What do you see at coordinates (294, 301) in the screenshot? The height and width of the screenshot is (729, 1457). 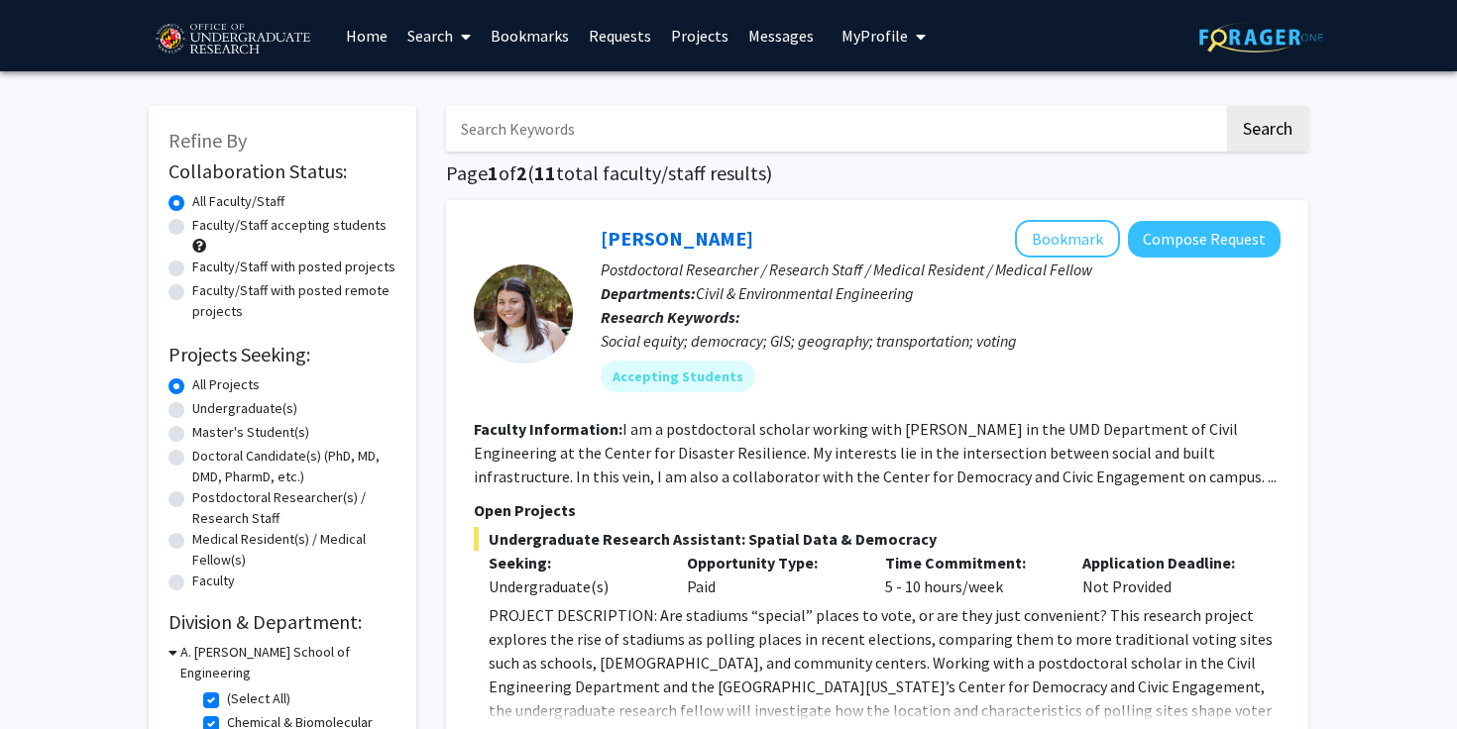 I see `label: Faculty/Staff with posted remote projects` at bounding box center [294, 301].